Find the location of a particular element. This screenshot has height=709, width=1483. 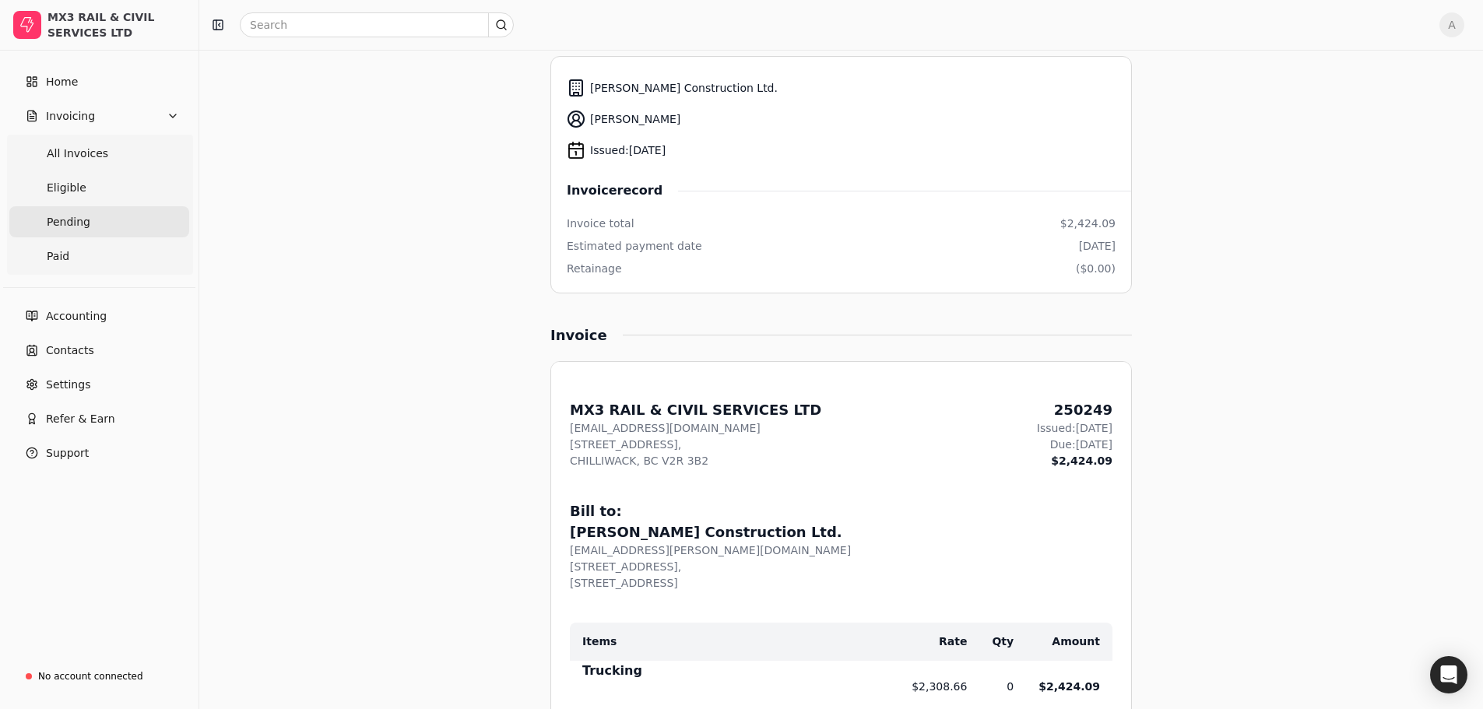

span: Settings is located at coordinates (68, 385).